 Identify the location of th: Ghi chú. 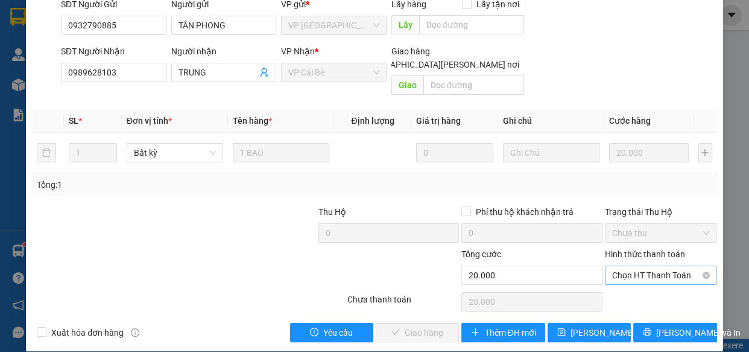
(551, 121).